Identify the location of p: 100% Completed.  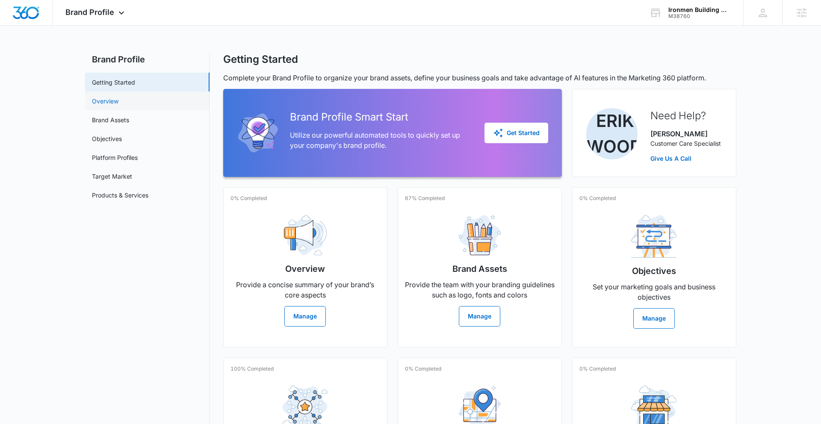
(252, 369).